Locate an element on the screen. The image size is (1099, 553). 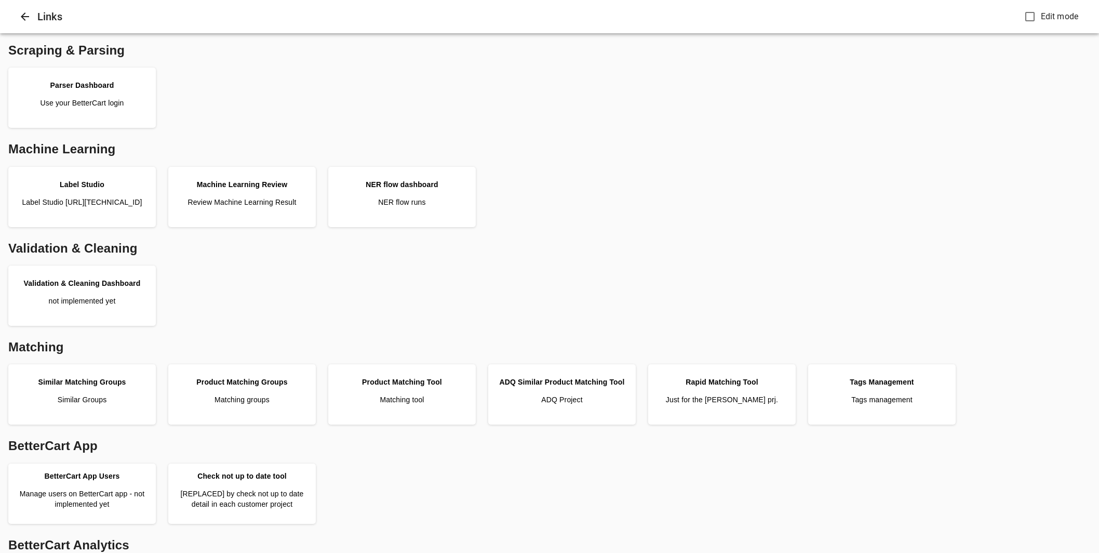
a: Similar Matching GroupsSimilar Groups is located at coordinates (82, 394).